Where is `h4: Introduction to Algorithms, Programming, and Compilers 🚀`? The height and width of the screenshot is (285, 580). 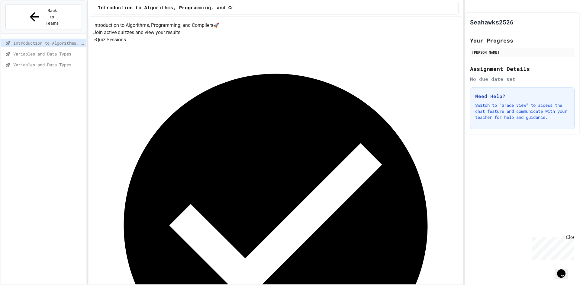 h4: Introduction to Algorithms, Programming, and Compilers 🚀 is located at coordinates (275, 25).